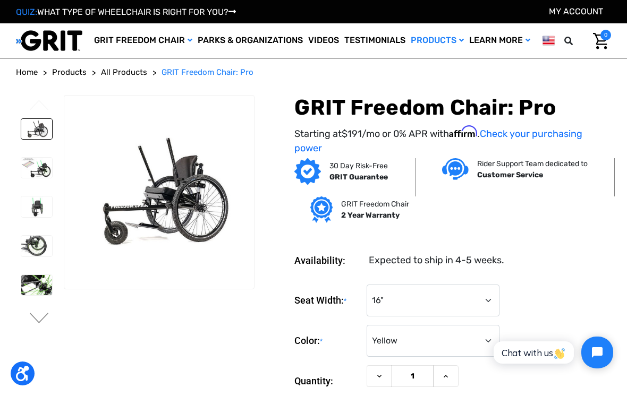 This screenshot has height=396, width=627. What do you see at coordinates (52, 25) in the screenshot?
I see `span: Chat with us` at bounding box center [52, 25].